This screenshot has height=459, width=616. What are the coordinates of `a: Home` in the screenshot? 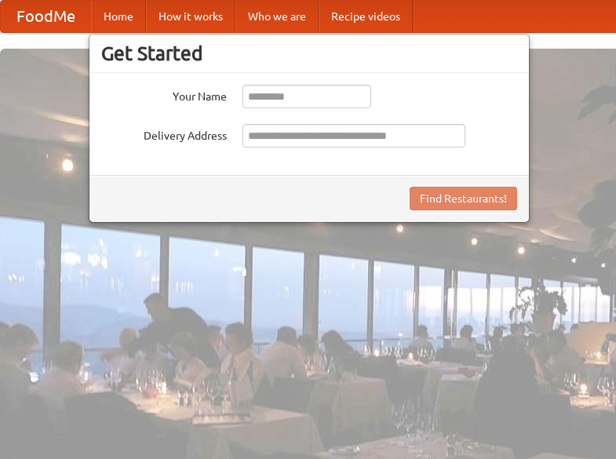 It's located at (118, 16).